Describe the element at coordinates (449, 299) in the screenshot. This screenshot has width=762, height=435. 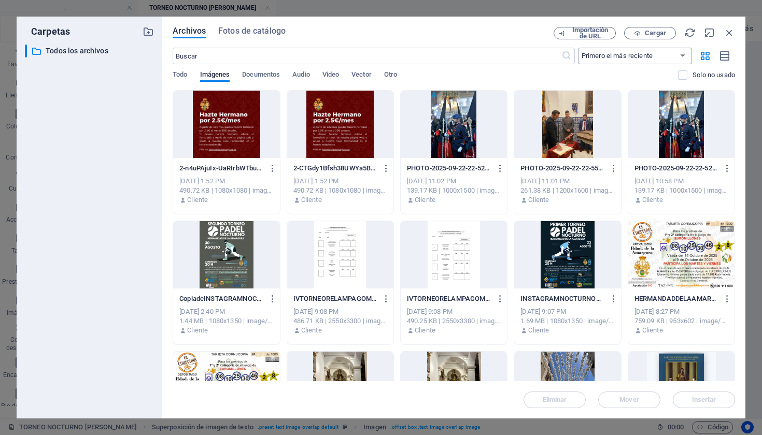
I see `p: IVTORNEORELAMPAGOMASCULINOPADEL_page-0002-kYvBH1iWJwjTM6SxaC57Gg.jpg` at that location.